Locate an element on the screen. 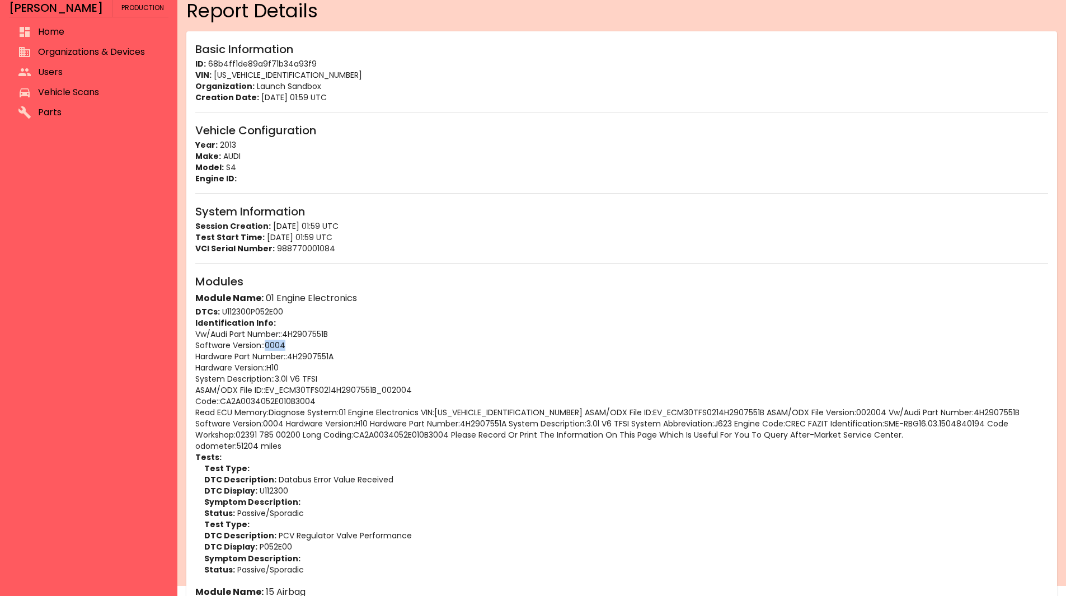 The height and width of the screenshot is (596, 1066). h6: Basic Information is located at coordinates (622, 49).